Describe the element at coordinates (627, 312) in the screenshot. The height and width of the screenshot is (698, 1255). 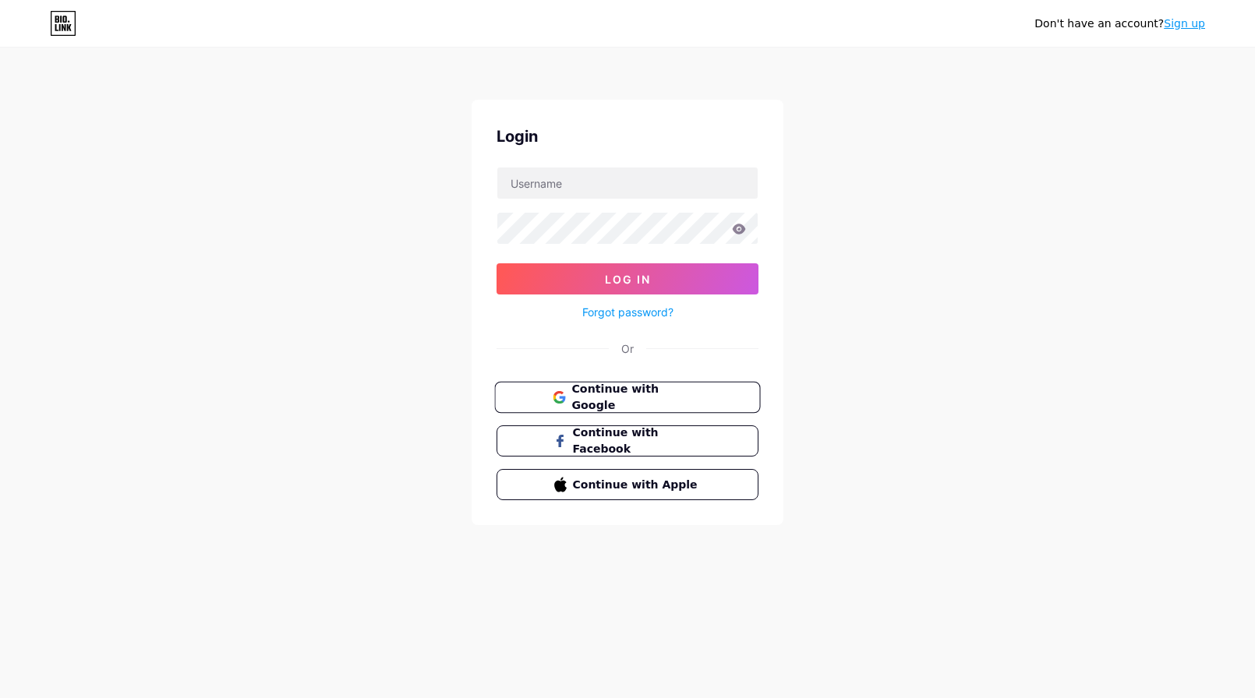
I see `a: Forgot password?` at that location.